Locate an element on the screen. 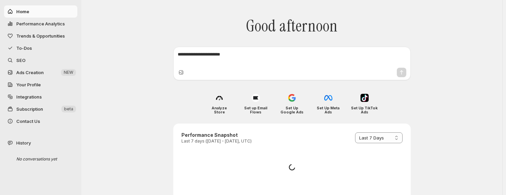 This screenshot has width=506, height=195. h4: Set up Email Flows is located at coordinates (255, 110).